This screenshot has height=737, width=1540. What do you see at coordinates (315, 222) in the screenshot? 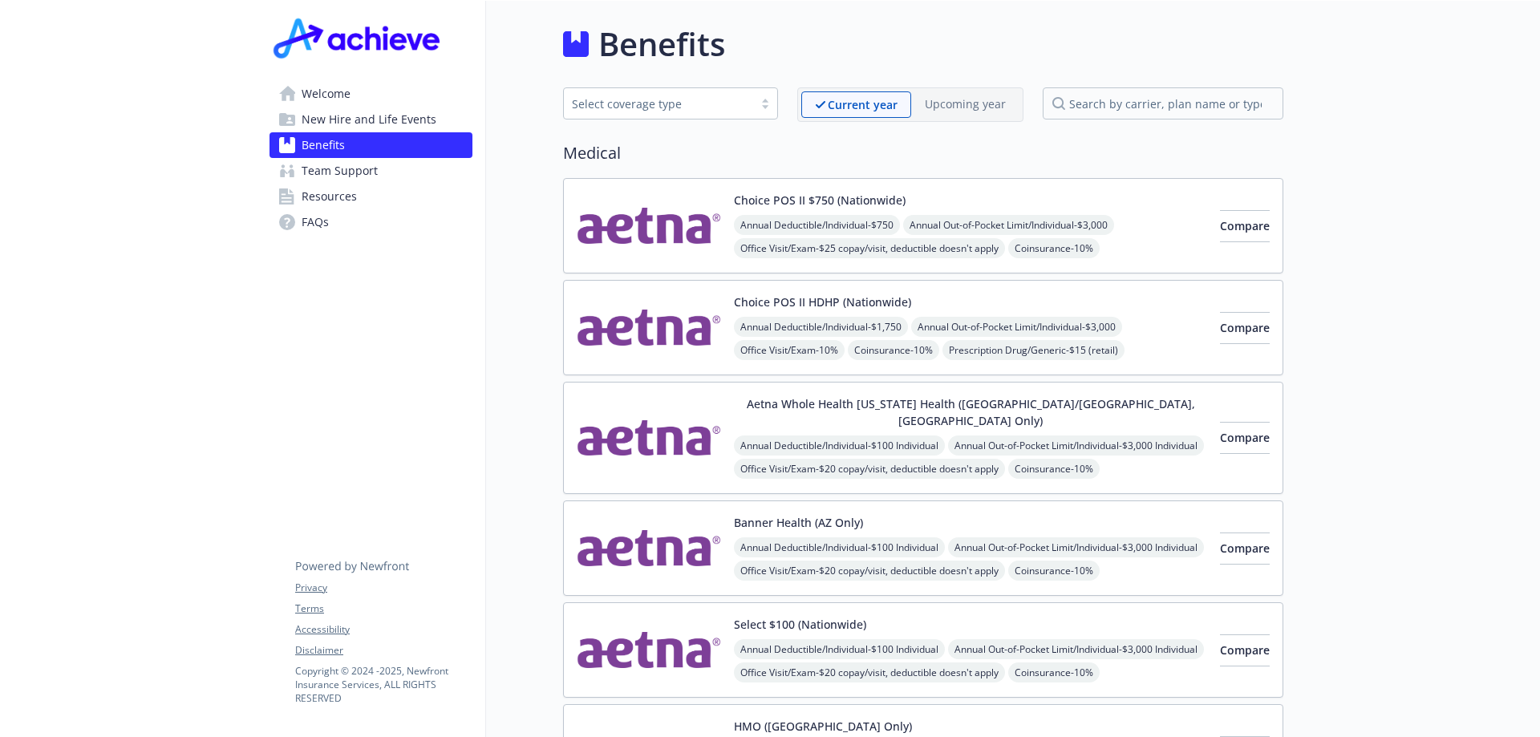
I see `span: FAQs` at bounding box center [315, 222].